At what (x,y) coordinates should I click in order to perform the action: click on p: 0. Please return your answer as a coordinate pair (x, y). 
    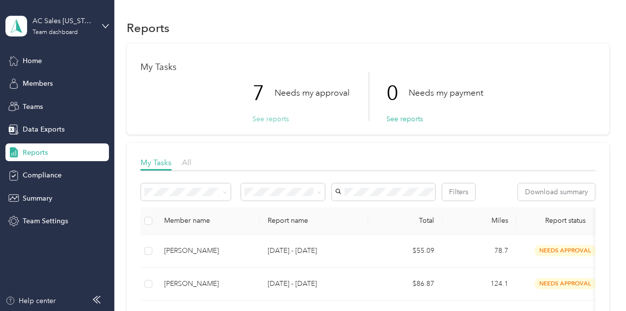
    Looking at the image, I should click on (398, 93).